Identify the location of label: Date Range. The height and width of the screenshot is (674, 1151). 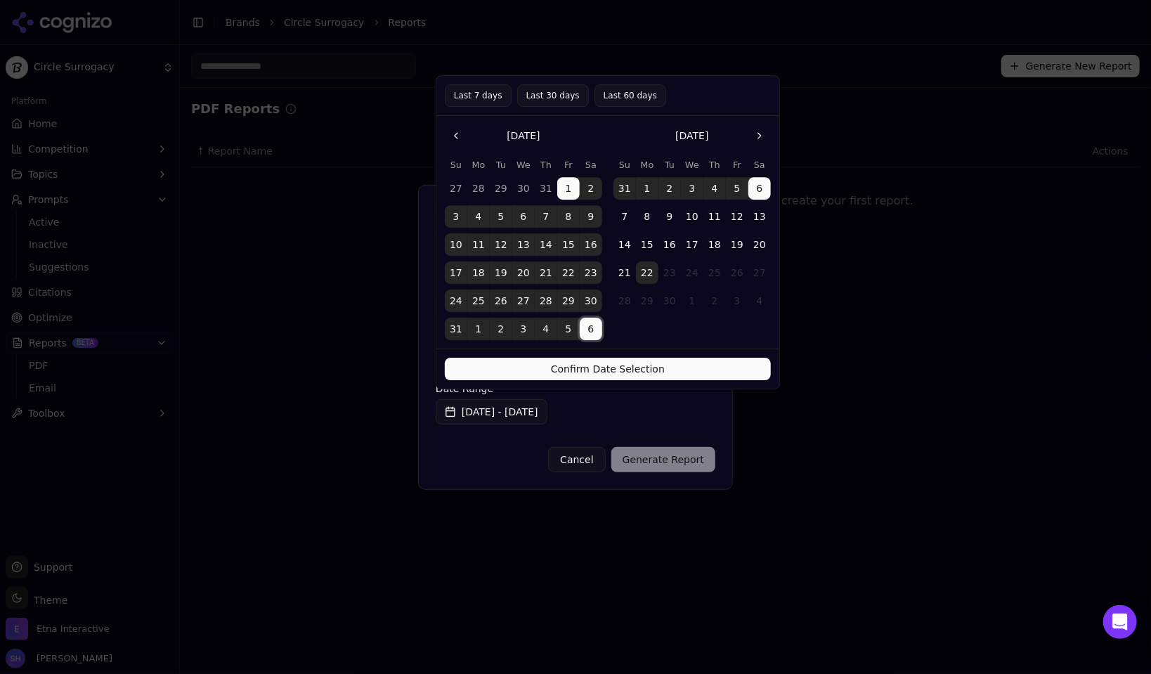
(575, 388).